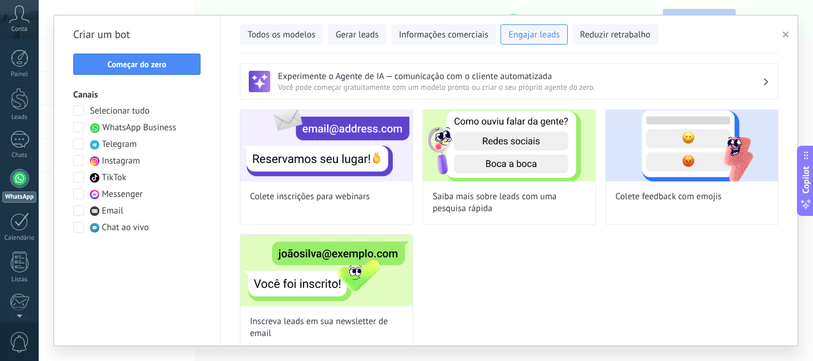 The image size is (813, 361). Describe the element at coordinates (20, 238) in the screenshot. I see `div: Calendário` at that location.